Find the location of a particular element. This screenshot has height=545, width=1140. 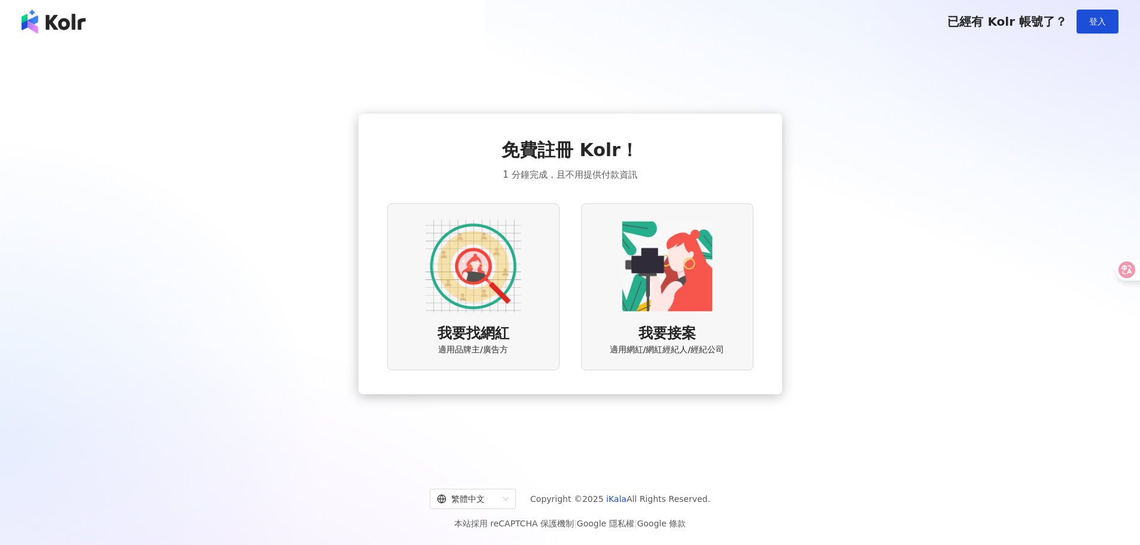

span: 適用品牌主/廣告方 is located at coordinates (473, 350).